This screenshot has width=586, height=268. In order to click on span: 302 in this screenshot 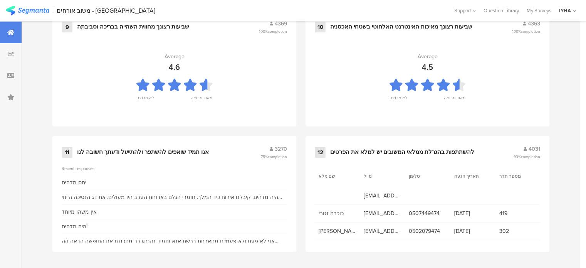, I will do `click(518, 231)`.